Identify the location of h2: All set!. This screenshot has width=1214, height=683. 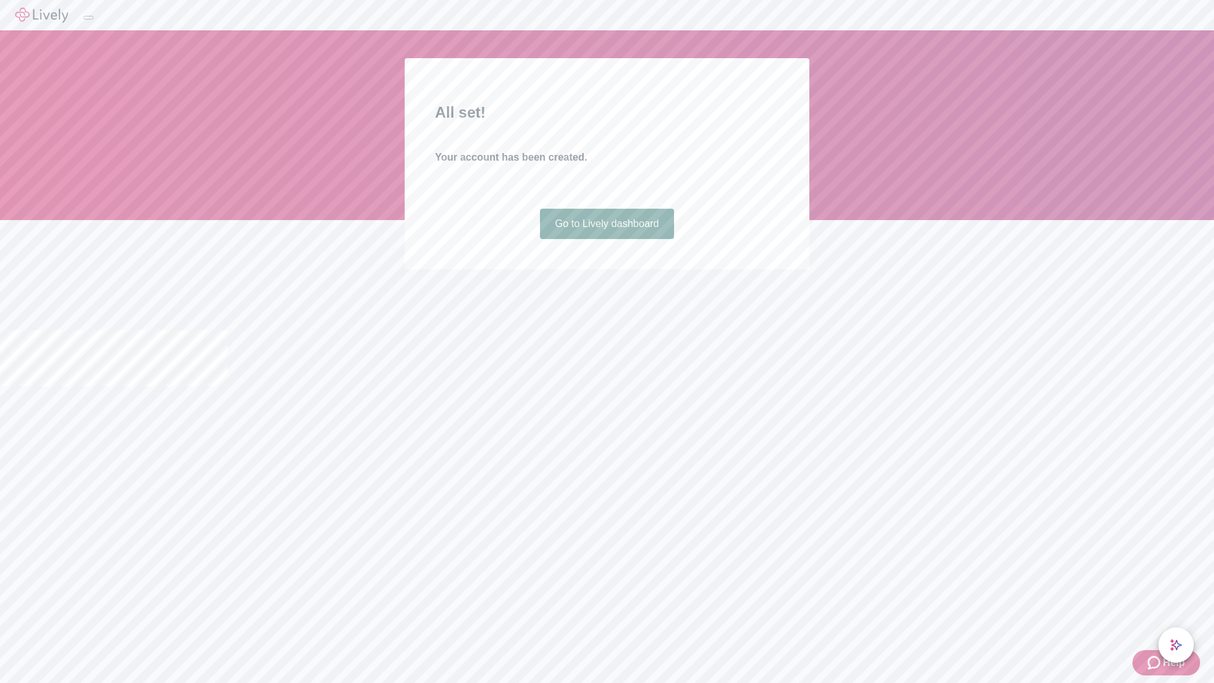
(607, 113).